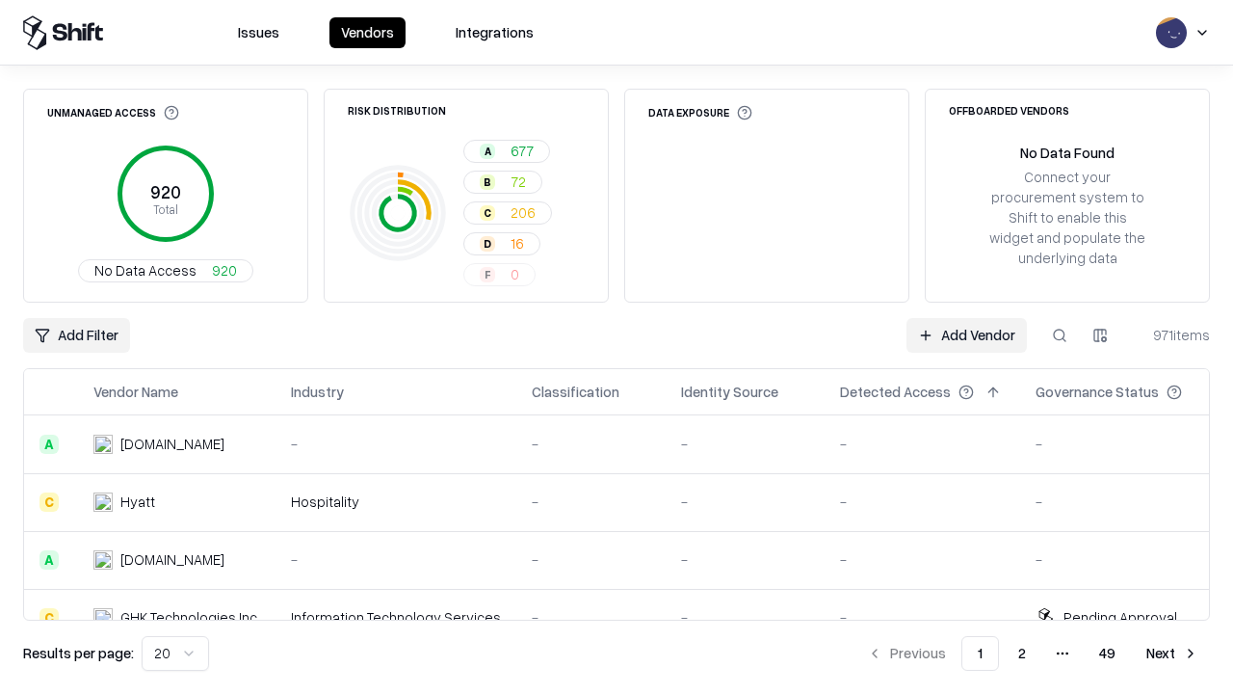 The width and height of the screenshot is (1233, 694). I want to click on button: Add Filter, so click(76, 335).